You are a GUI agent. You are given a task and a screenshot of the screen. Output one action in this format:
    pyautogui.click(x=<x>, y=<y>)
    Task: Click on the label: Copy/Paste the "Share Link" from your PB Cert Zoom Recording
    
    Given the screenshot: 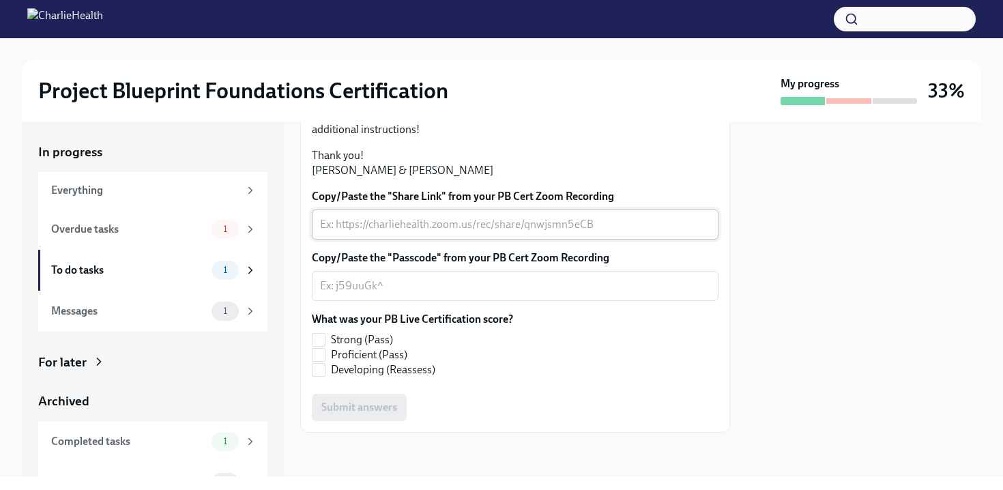 What is the action you would take?
    pyautogui.click(x=515, y=197)
    